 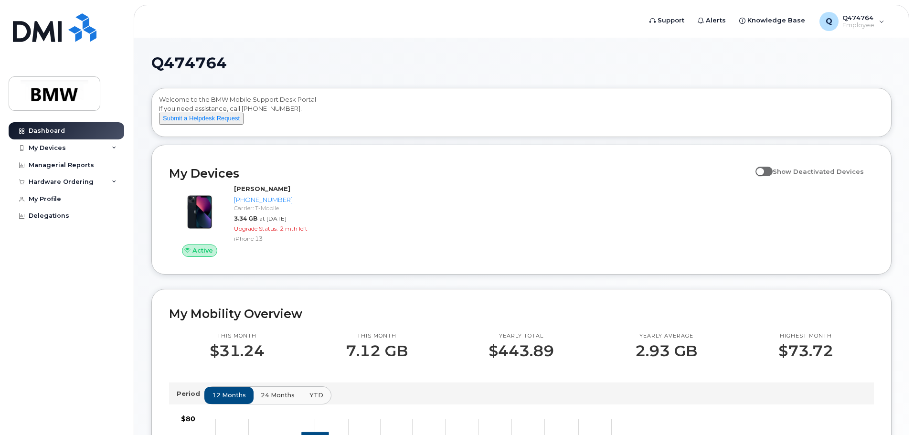 I want to click on span: YTD, so click(x=316, y=395).